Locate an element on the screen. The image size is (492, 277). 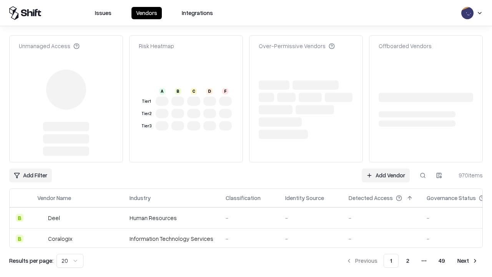
nav: pagination is located at coordinates (412, 261).